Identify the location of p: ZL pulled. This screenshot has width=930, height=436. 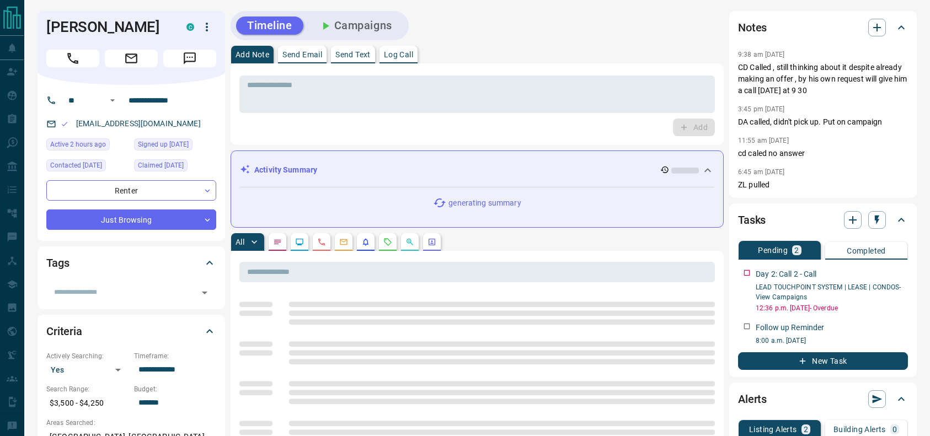
(823, 185).